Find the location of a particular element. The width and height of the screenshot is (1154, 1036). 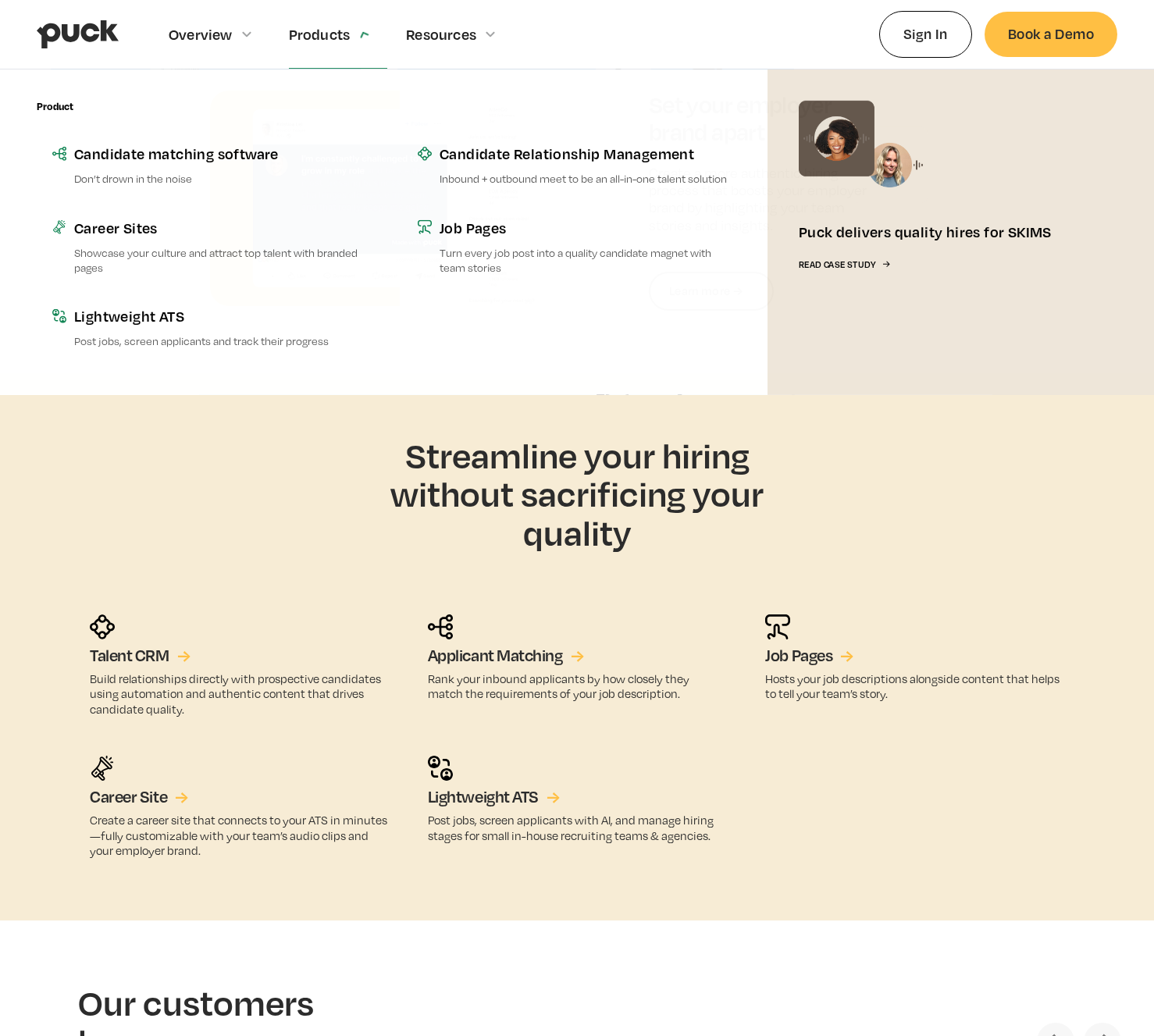

h2: Streamline your hiring without sacrificing your quality is located at coordinates (577, 493).